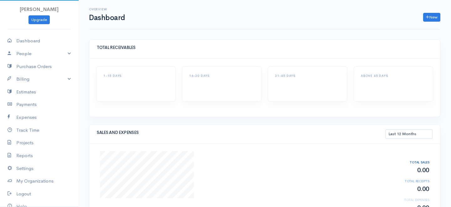 The height and width of the screenshot is (207, 451). What do you see at coordinates (431, 17) in the screenshot?
I see `a: New` at bounding box center [431, 17].